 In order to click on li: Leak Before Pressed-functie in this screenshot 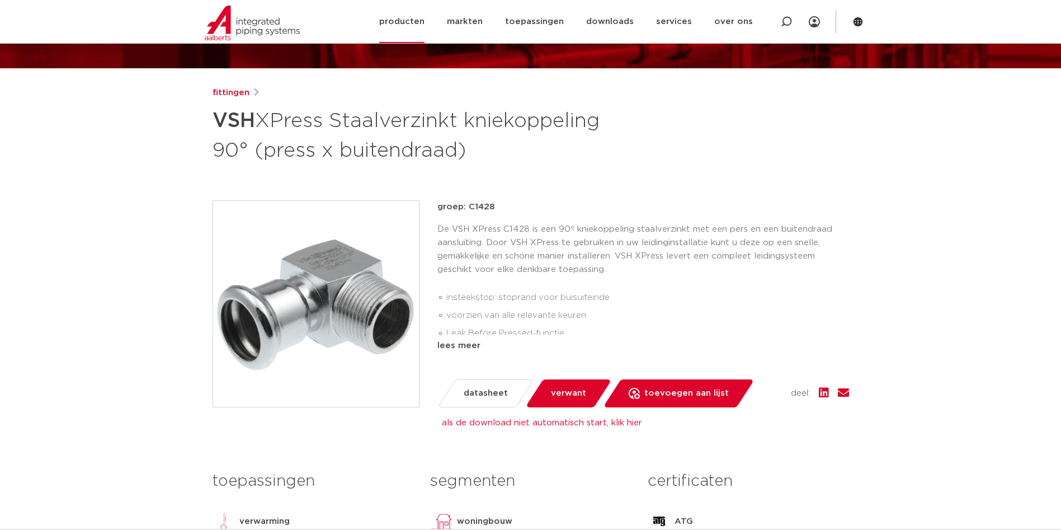, I will do `click(648, 333)`.